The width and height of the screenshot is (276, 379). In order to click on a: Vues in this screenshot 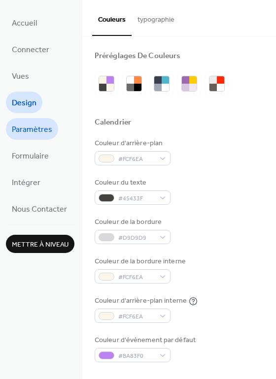, I will do `click(20, 76)`.